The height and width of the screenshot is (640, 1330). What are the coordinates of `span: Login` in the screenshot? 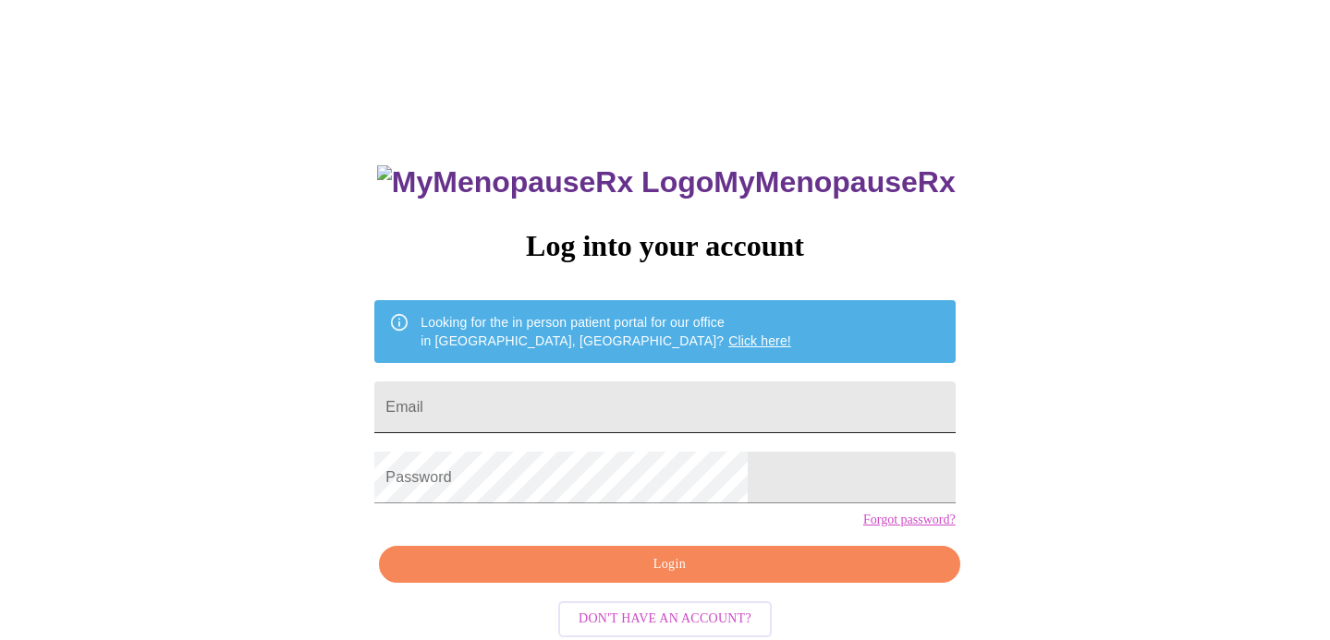 It's located at (669, 565).